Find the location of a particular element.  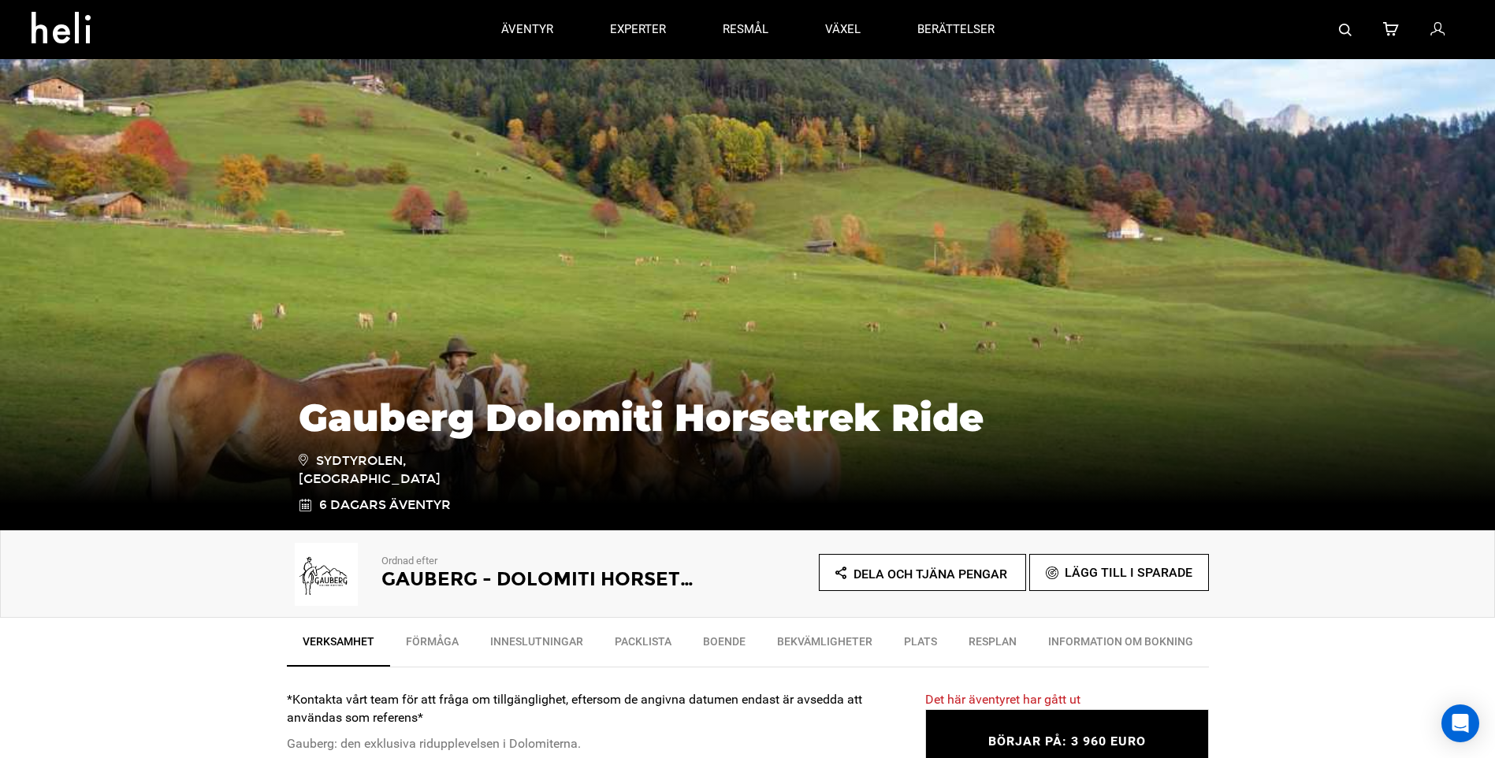

span: BÖRJAR PÅ: 3 960 EURO is located at coordinates (1067, 741).